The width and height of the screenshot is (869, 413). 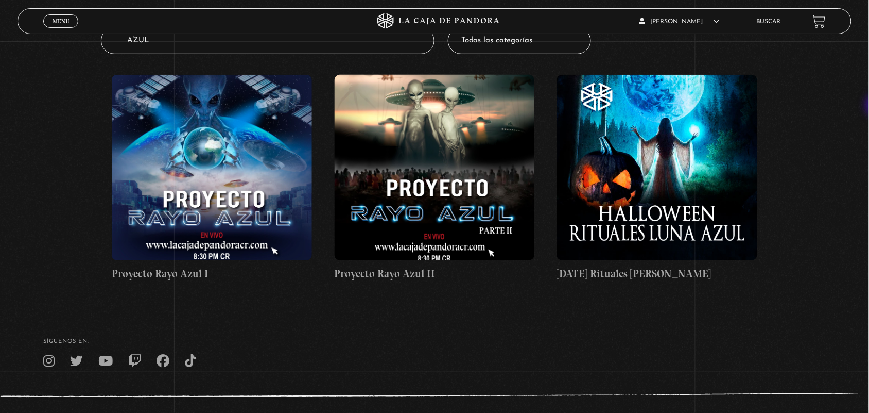 What do you see at coordinates (212, 273) in the screenshot?
I see `h4: Proyecto Rayo Azul I` at bounding box center [212, 273].